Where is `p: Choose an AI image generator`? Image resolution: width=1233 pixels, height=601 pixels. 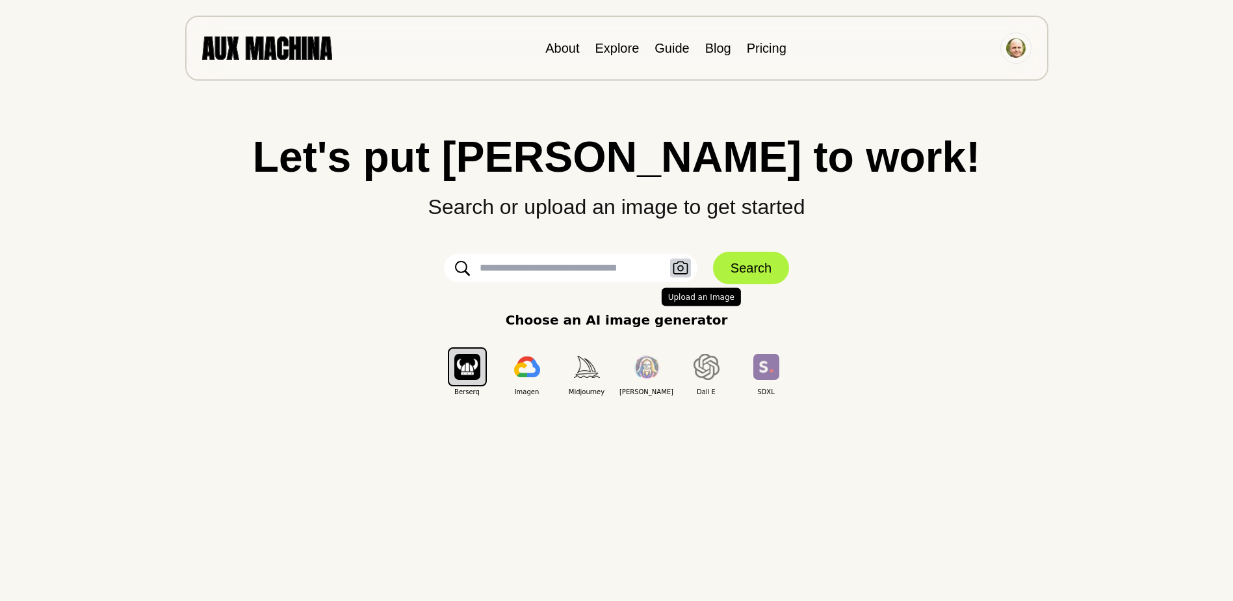 p: Choose an AI image generator is located at coordinates (617, 320).